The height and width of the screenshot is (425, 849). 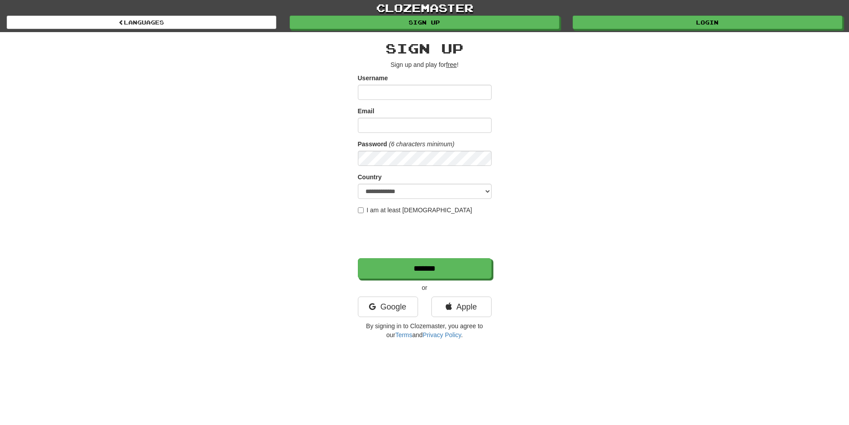 What do you see at coordinates (425, 330) in the screenshot?
I see `p: By signing in to Clozemaster, you agree to our and .` at bounding box center [425, 330].